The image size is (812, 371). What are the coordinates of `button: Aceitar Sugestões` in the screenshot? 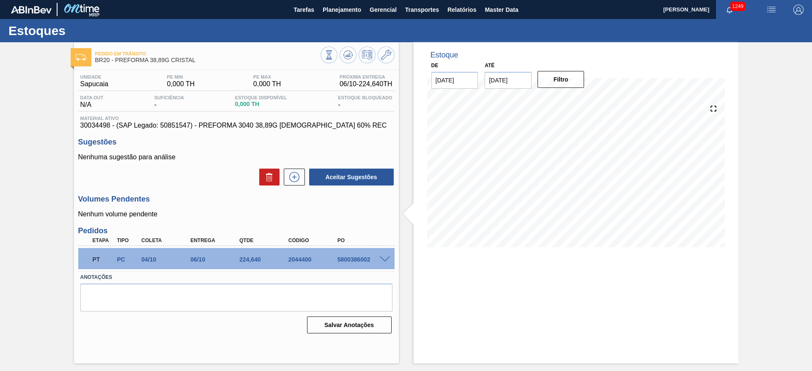 It's located at (352, 177).